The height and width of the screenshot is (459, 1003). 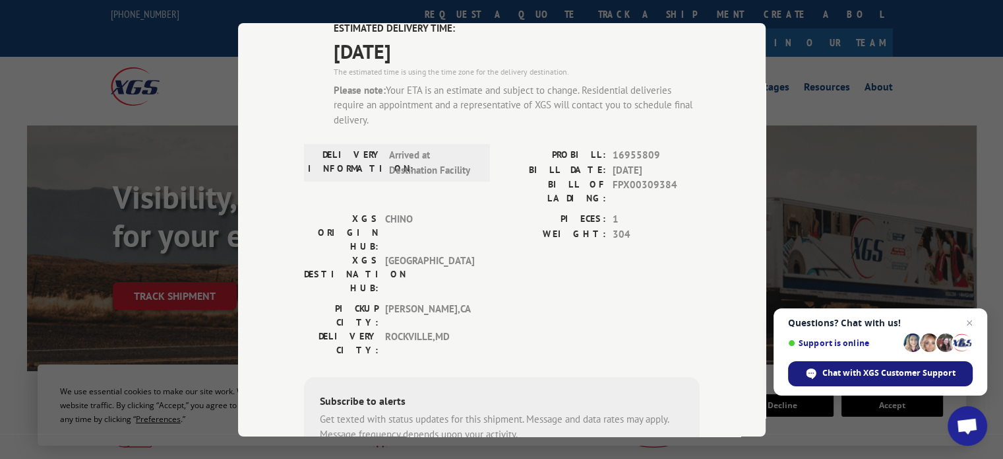 What do you see at coordinates (554, 155) in the screenshot?
I see `label: PROBILL:` at bounding box center [554, 155].